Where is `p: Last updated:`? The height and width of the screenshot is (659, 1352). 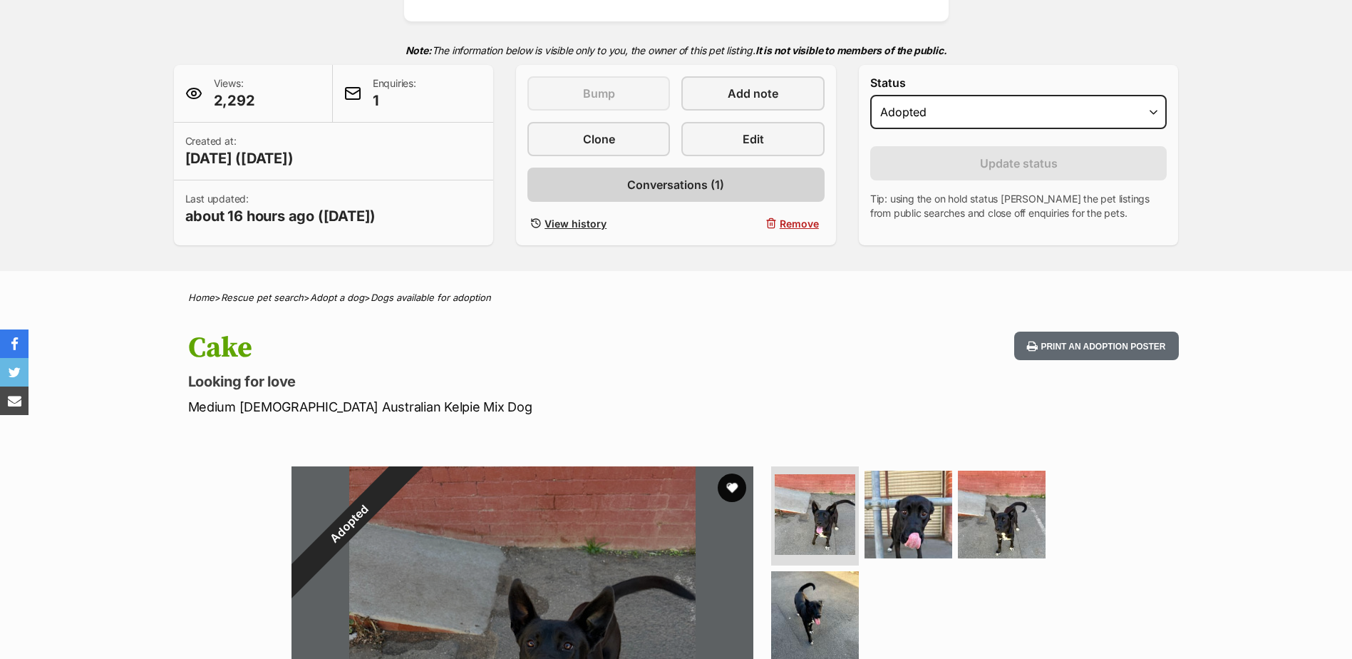 p: Last updated: is located at coordinates (281, 209).